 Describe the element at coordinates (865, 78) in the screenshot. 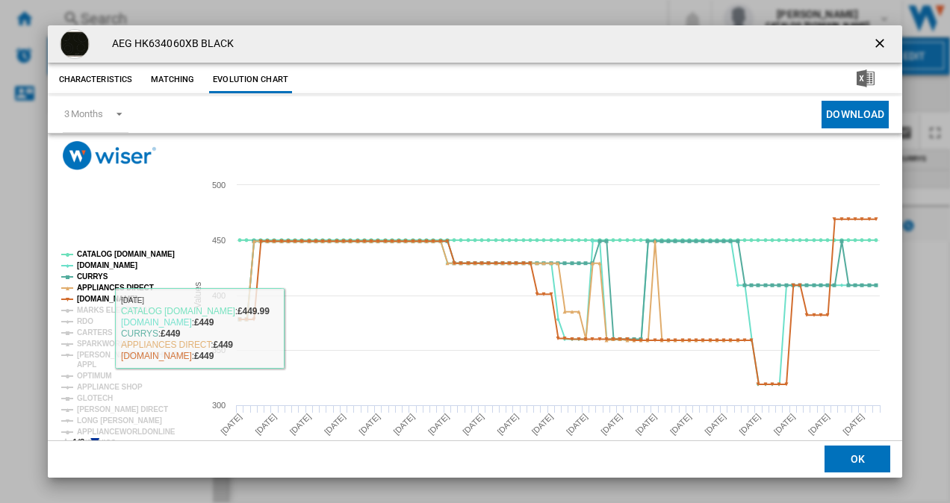

I see `img: excel-24x24.png` at that location.